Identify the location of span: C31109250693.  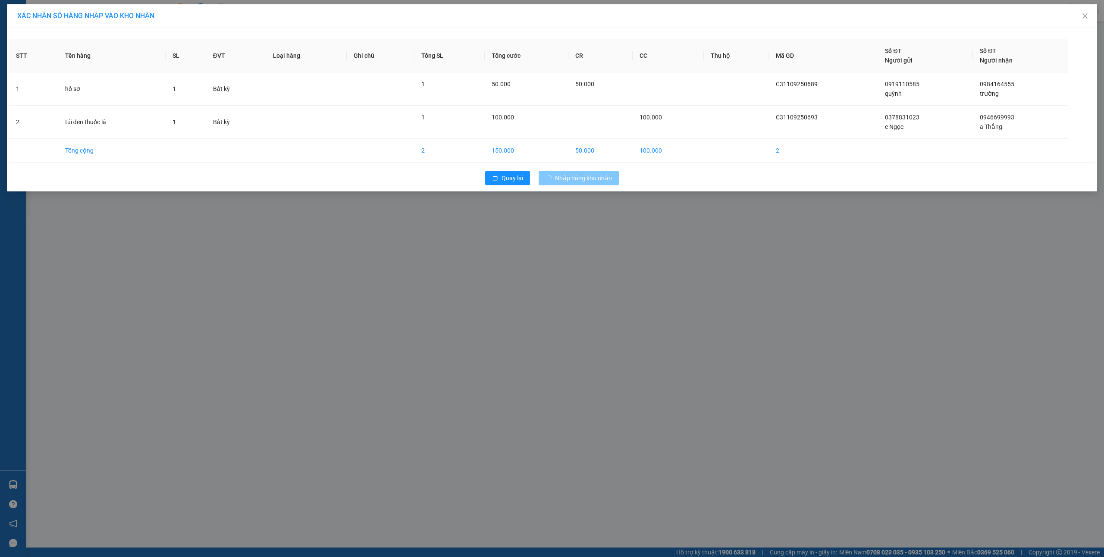
(796, 117).